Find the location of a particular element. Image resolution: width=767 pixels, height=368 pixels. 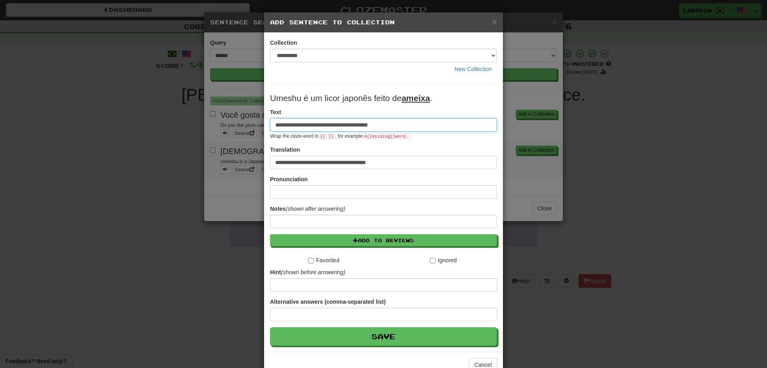

em: (shown after answering) is located at coordinates (315, 209).